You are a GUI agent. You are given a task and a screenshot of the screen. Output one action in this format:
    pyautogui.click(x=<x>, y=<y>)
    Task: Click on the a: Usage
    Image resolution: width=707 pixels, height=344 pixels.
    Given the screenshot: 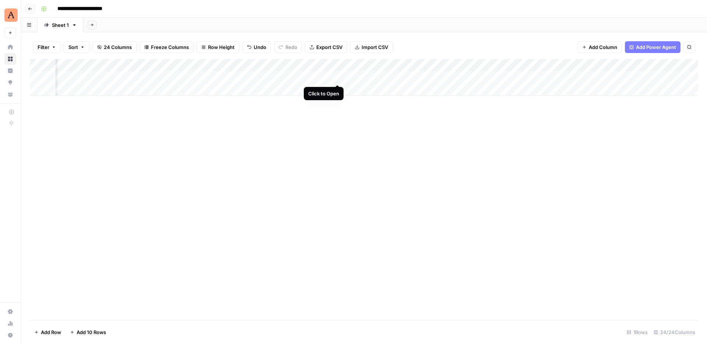 What is the action you would take?
    pyautogui.click(x=10, y=323)
    